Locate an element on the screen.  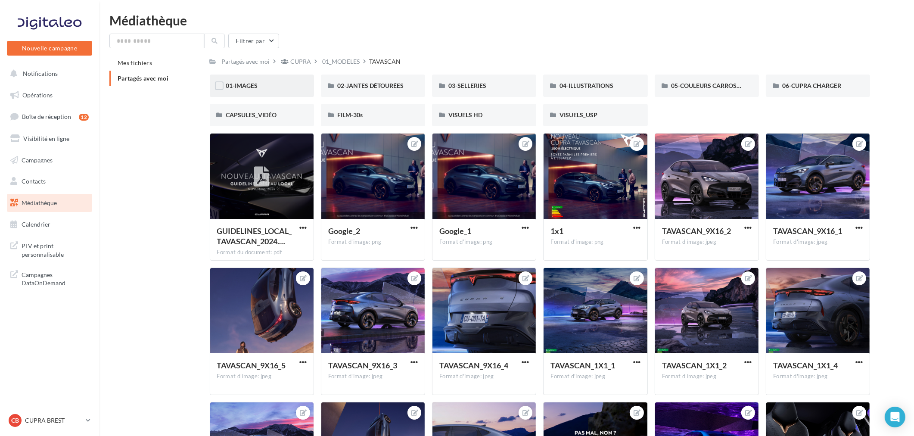
div: 01_MODELES is located at coordinates (341, 62).